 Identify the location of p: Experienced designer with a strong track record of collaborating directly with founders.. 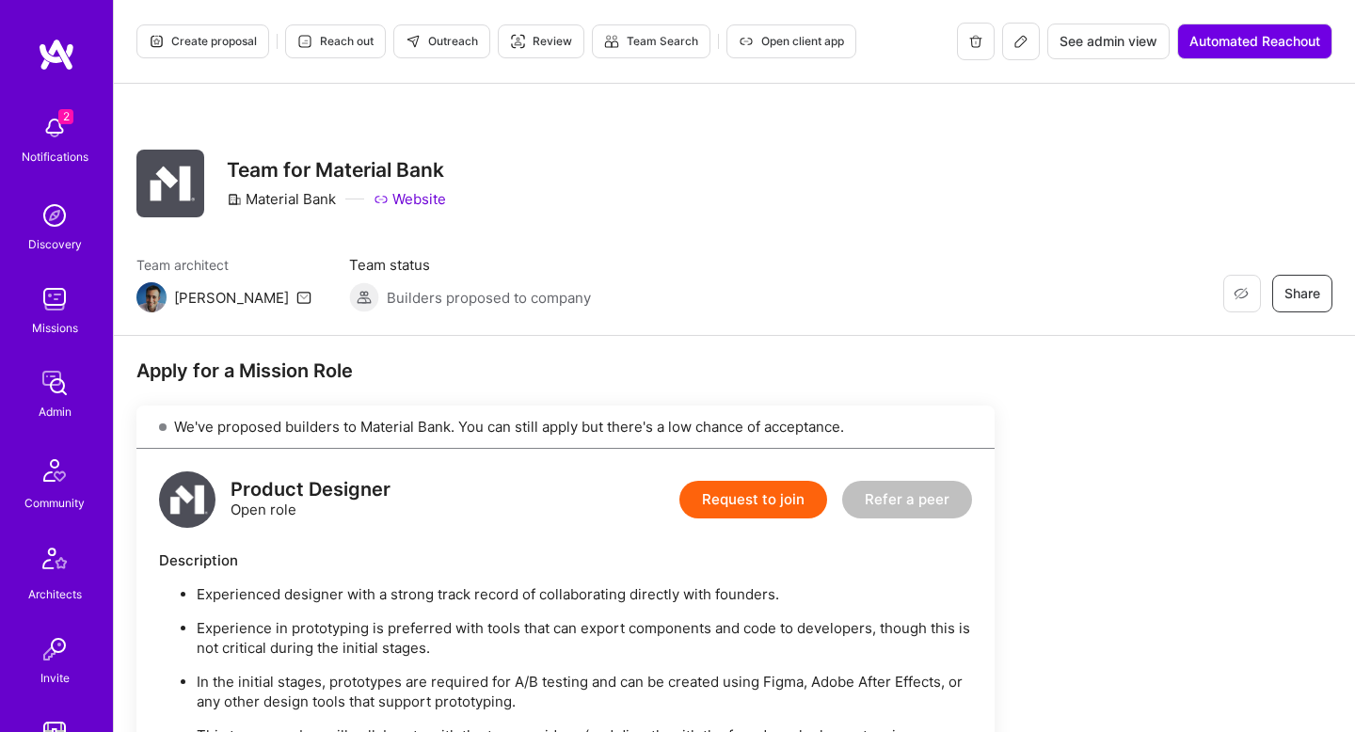
(584, 594).